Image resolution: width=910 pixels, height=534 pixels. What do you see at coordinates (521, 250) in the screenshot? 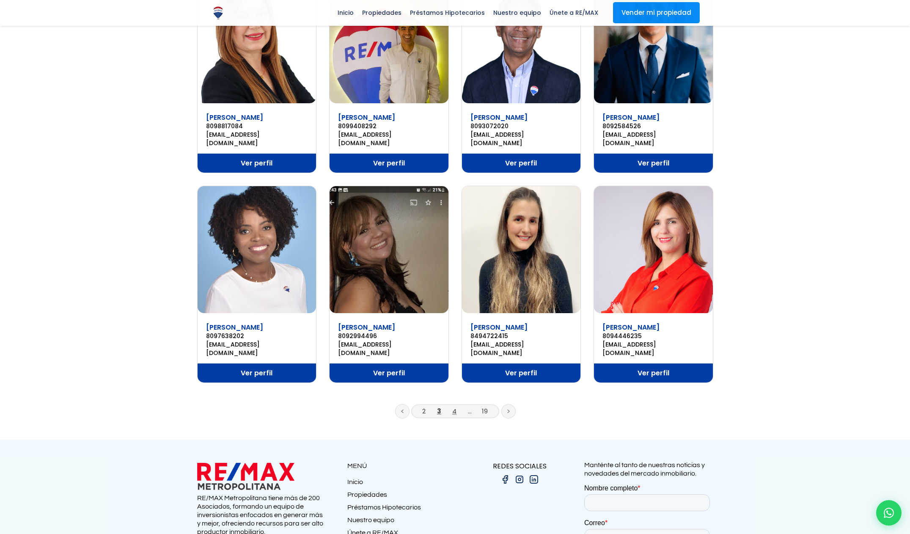
I see `img: Cora Montalvo` at bounding box center [521, 250].